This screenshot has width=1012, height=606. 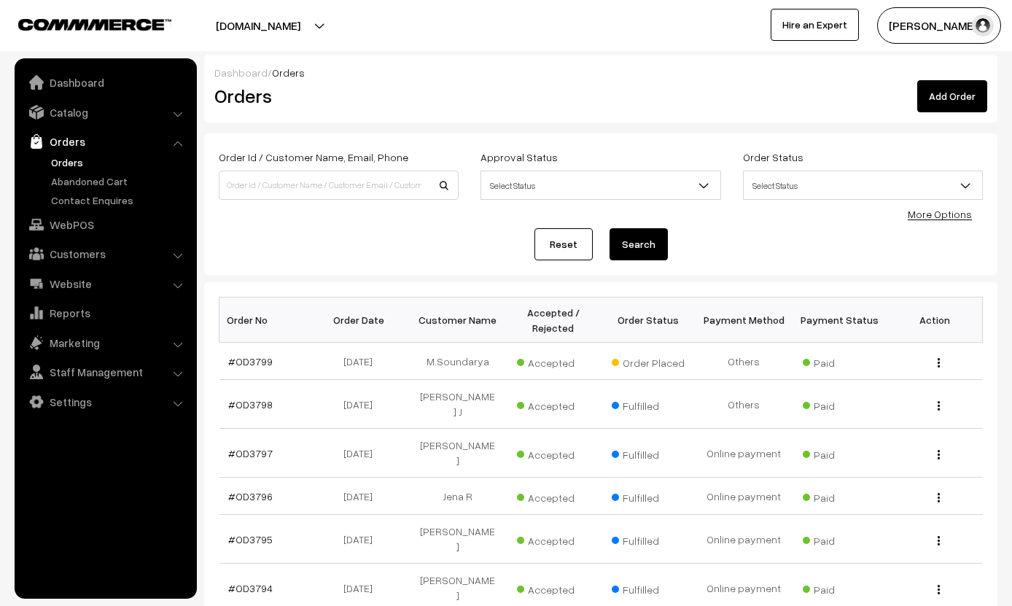 I want to click on label: Order Status, so click(x=773, y=157).